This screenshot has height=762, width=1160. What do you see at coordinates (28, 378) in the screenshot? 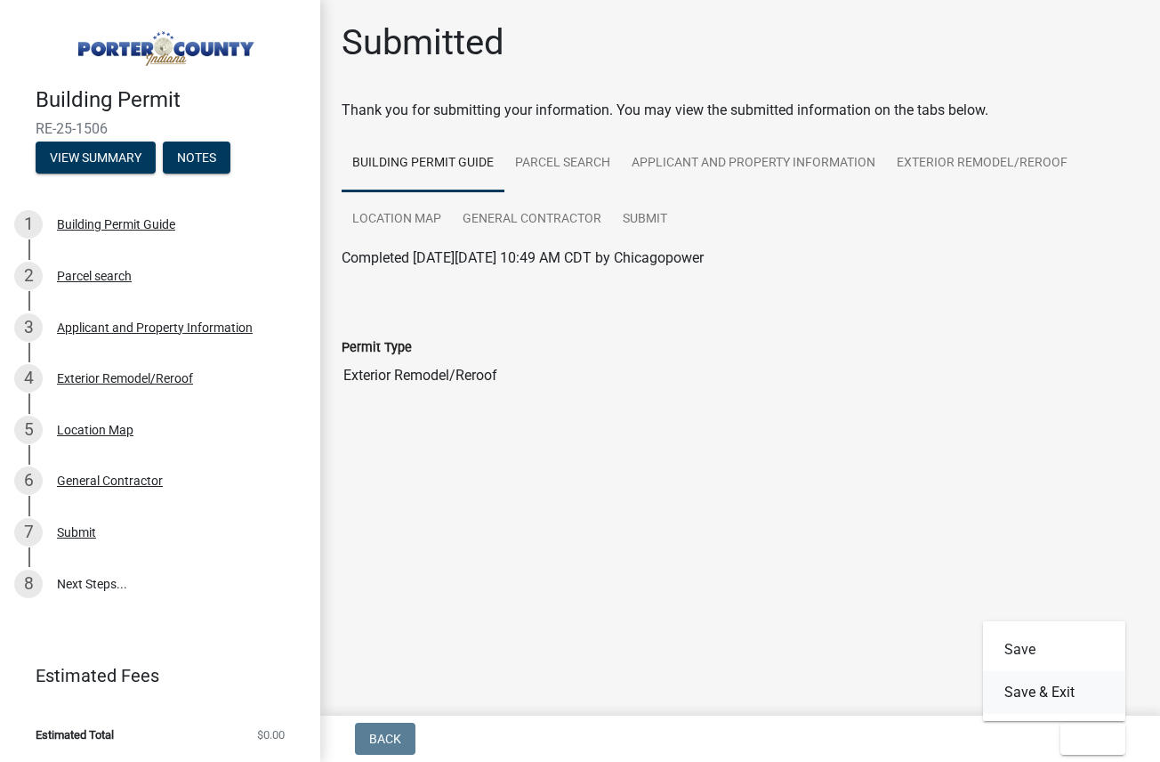
I see `div: 4` at bounding box center [28, 378].